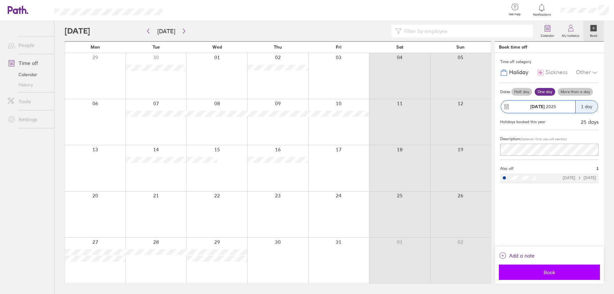 This screenshot has width=614, height=294. What do you see at coordinates (523, 122) in the screenshot?
I see `div: Holidays booked this year` at bounding box center [523, 122].